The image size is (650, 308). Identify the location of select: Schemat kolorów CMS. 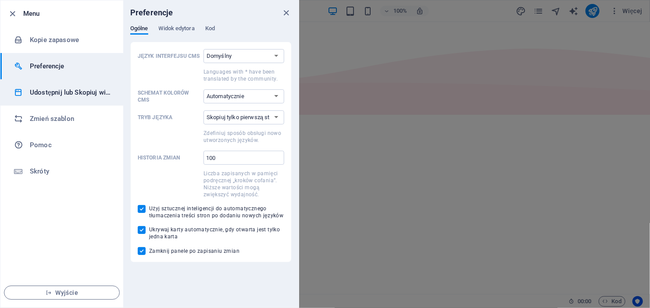
(244, 96).